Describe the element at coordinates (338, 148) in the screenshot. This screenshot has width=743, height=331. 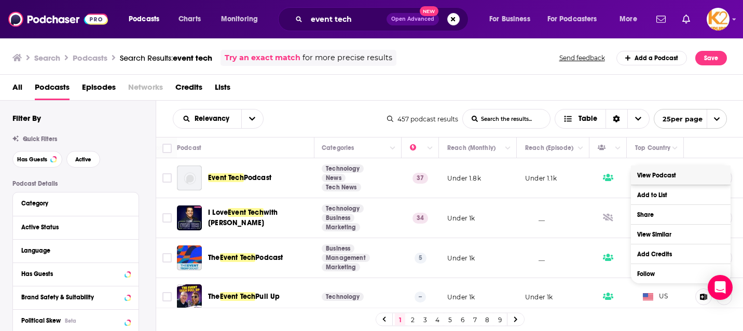
I see `div: Categories` at that location.